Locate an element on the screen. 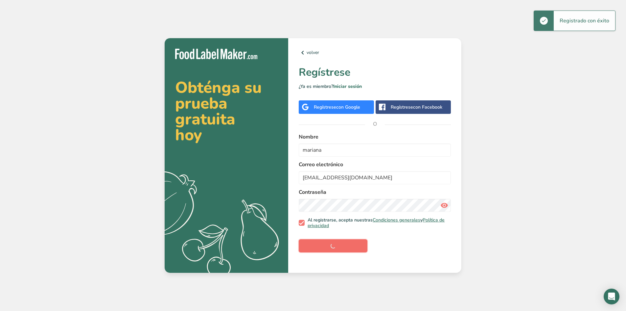 The width and height of the screenshot is (626, 311). a: Política de privacidad is located at coordinates (376, 223).